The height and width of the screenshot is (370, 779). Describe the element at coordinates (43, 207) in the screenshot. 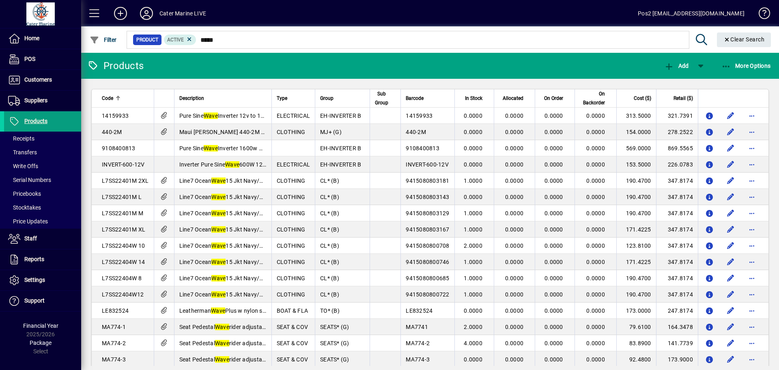

I see `a: Stocktakes` at that location.